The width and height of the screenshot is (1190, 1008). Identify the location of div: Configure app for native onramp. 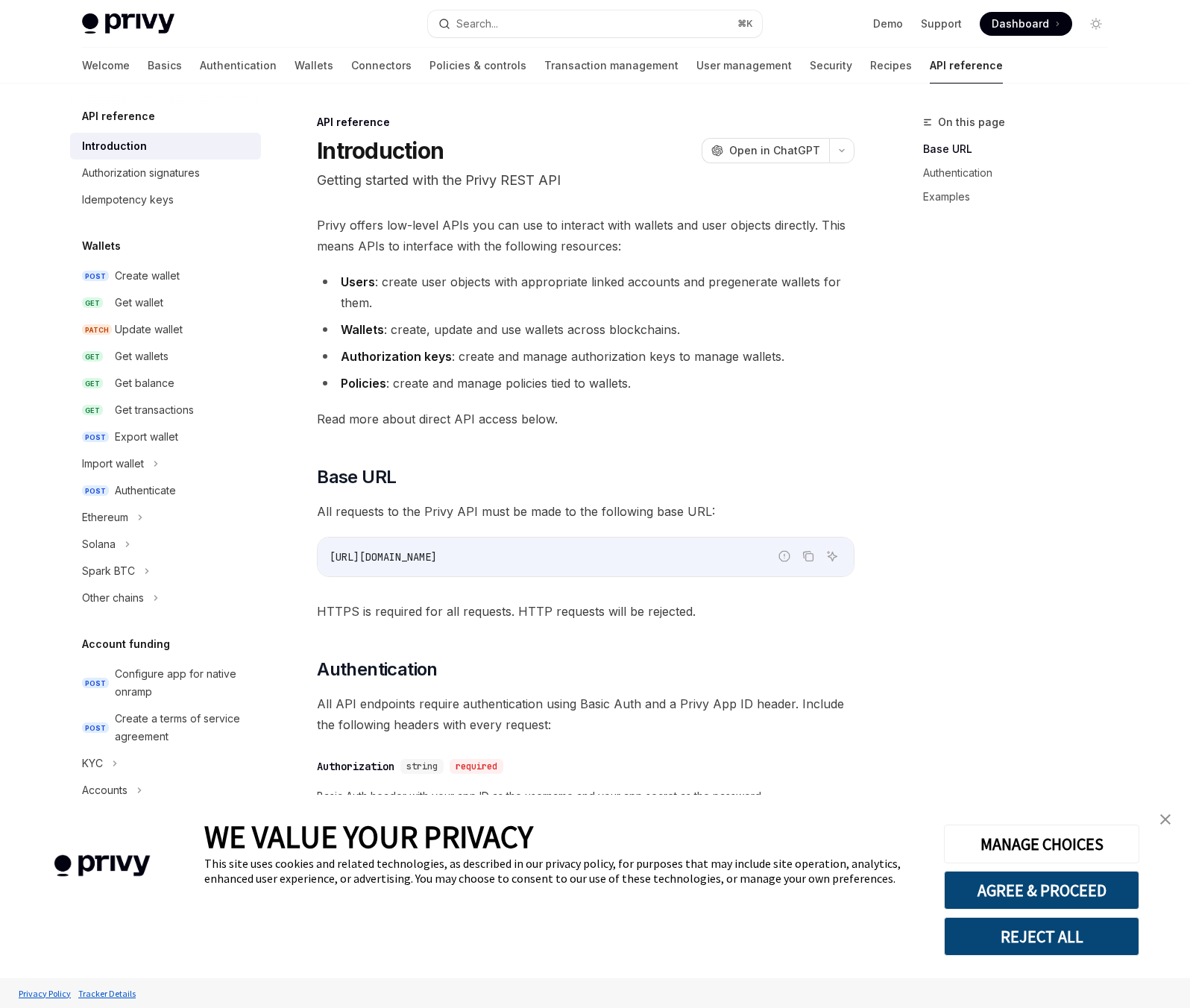
(184, 683).